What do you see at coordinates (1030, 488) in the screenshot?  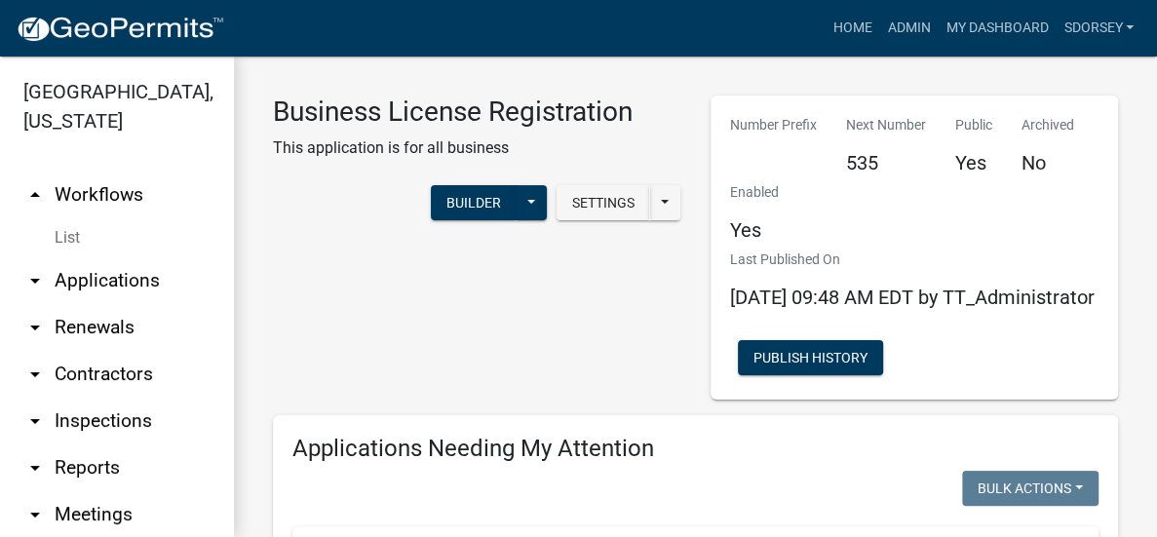 I see `button: Bulk Actions` at bounding box center [1030, 488].